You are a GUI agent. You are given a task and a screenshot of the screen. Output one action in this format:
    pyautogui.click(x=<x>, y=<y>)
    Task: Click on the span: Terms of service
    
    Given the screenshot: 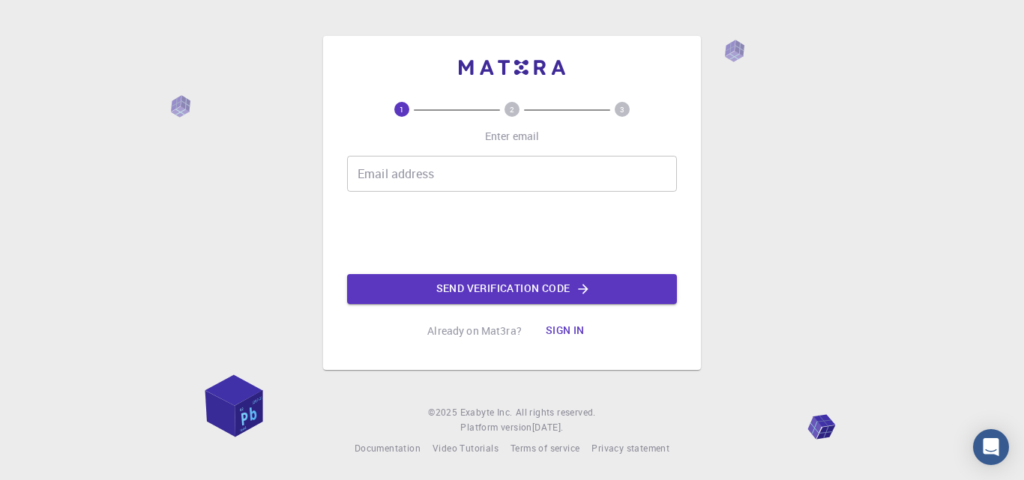 What is the action you would take?
    pyautogui.click(x=545, y=448)
    